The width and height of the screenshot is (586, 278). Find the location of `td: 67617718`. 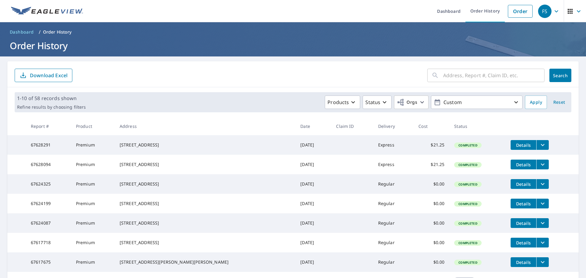

td: 67617718 is located at coordinates (49, 243).